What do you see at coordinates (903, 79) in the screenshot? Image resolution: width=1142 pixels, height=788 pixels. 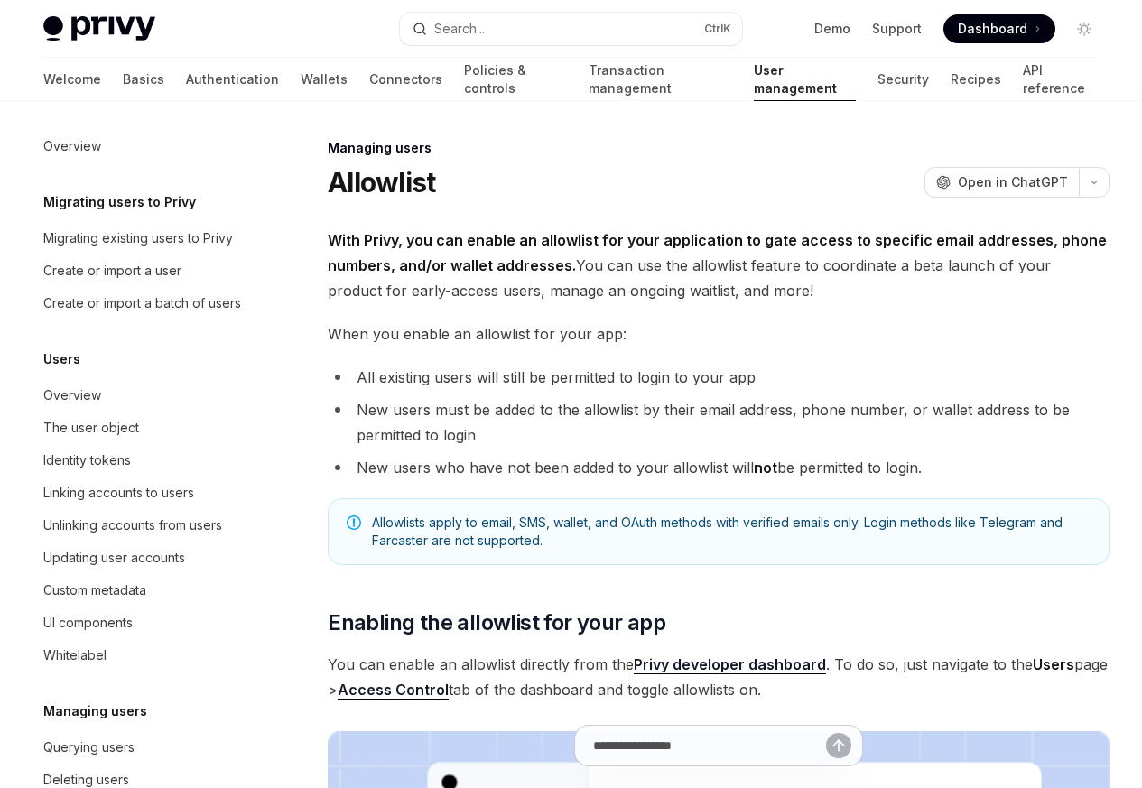 I see `a: Security` at bounding box center [903, 79].